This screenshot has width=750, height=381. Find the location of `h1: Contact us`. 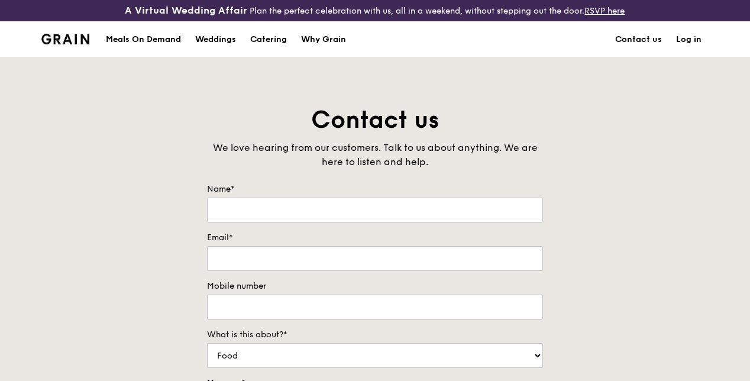

h1: Contact us is located at coordinates (375, 120).